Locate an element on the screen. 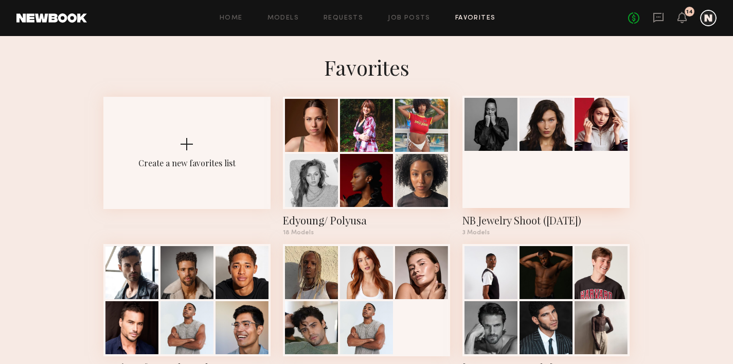 This screenshot has width=733, height=364. div: Edyoung/ Polyusa is located at coordinates (366, 220).